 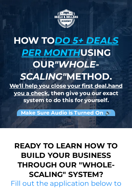 What do you see at coordinates (60, 70) in the screenshot?
I see `em: "whole-scaling"` at bounding box center [60, 70].